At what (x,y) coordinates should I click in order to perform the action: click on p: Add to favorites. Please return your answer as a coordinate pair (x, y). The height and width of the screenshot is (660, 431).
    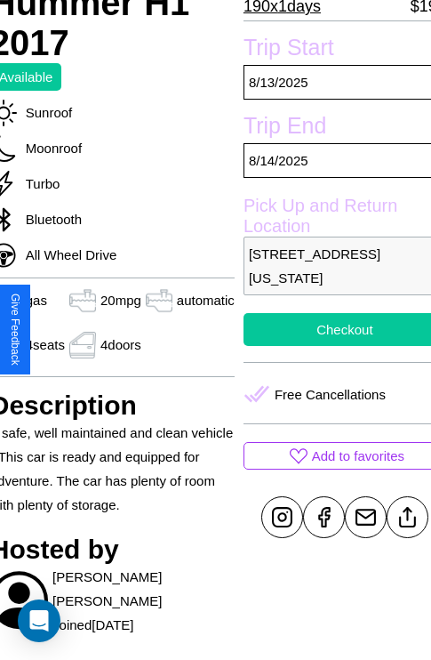
    Looking at the image, I should click on (358, 455).